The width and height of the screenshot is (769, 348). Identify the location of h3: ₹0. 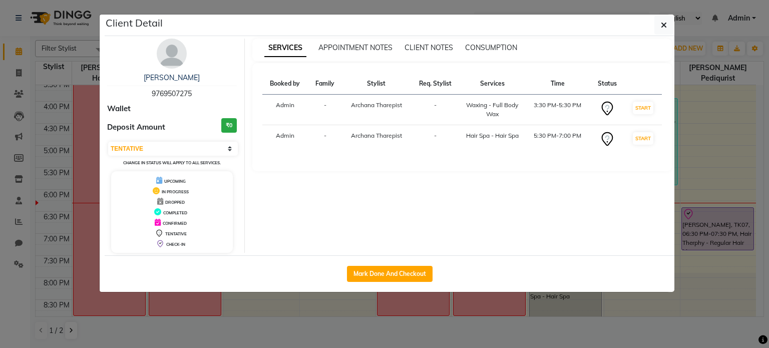
(229, 125).